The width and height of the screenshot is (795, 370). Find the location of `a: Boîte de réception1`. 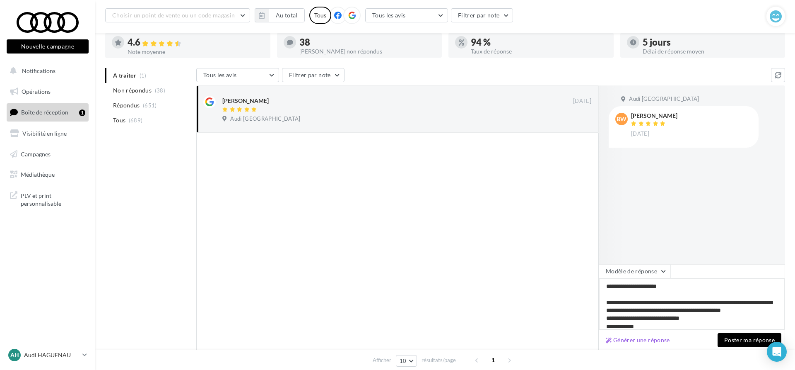

a: Boîte de réception1 is located at coordinates (48, 112).